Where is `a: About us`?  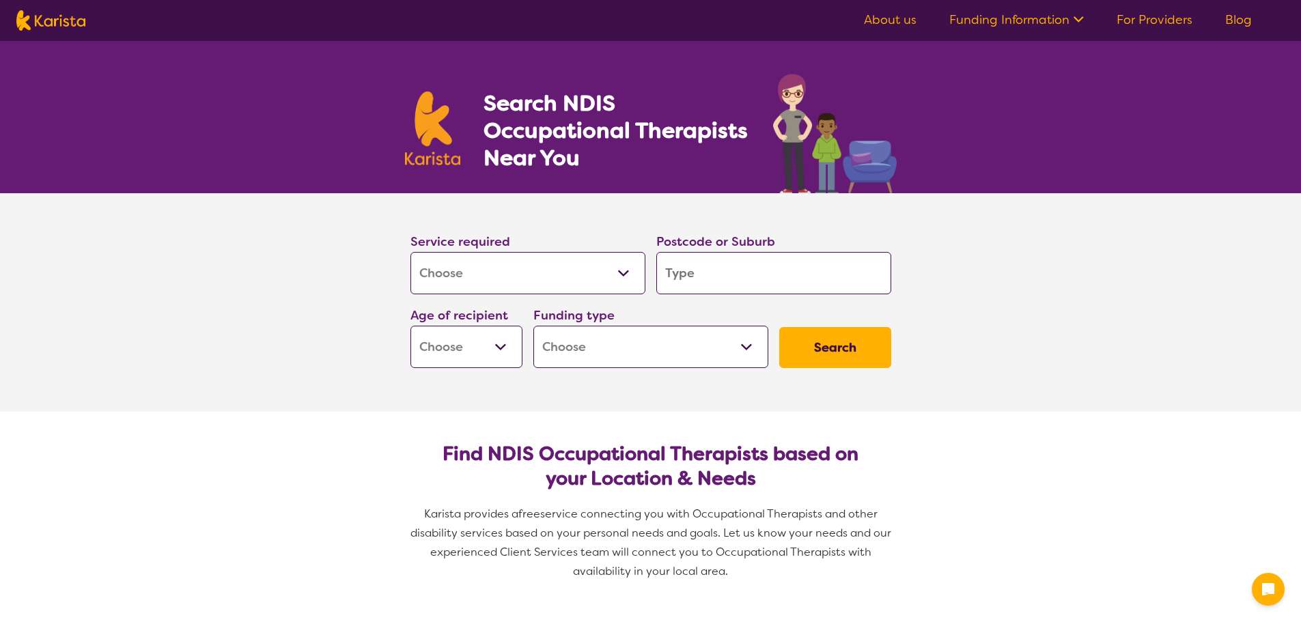
a: About us is located at coordinates (890, 20).